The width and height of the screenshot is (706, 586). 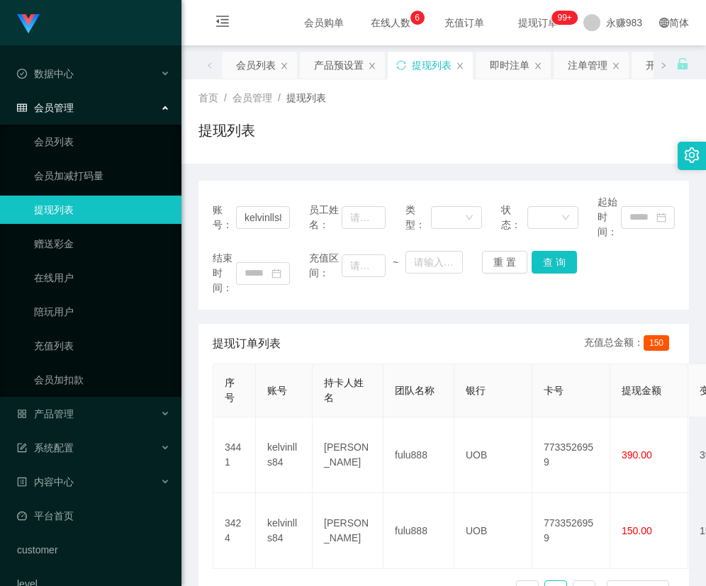 I want to click on sup: 220, so click(x=564, y=18).